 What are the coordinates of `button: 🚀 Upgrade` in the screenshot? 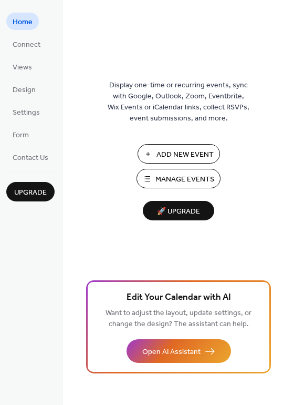 It's located at (179, 210).